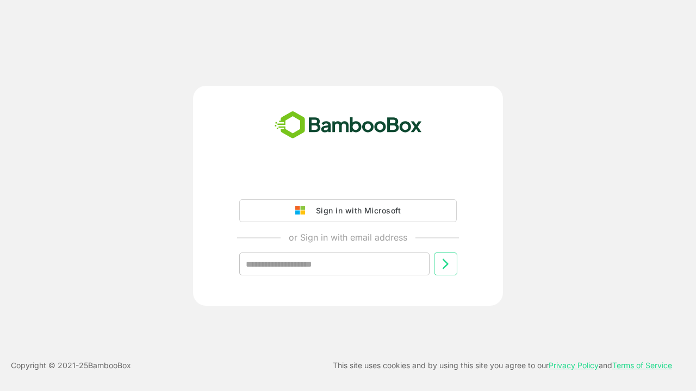 The image size is (696, 391). What do you see at coordinates (71, 366) in the screenshot?
I see `p: Copyright © 2021- 25 BambooBox` at bounding box center [71, 366].